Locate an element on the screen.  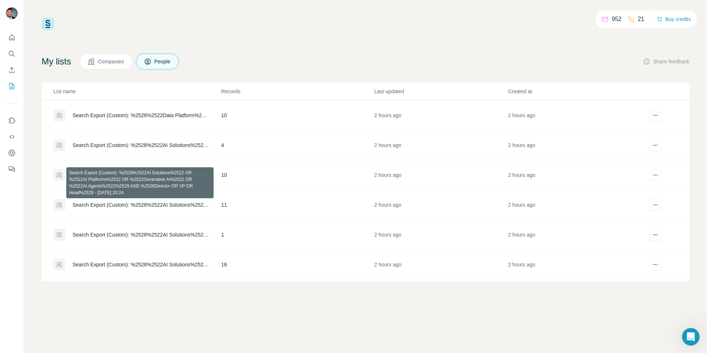
button: Share feedback is located at coordinates (666, 61).